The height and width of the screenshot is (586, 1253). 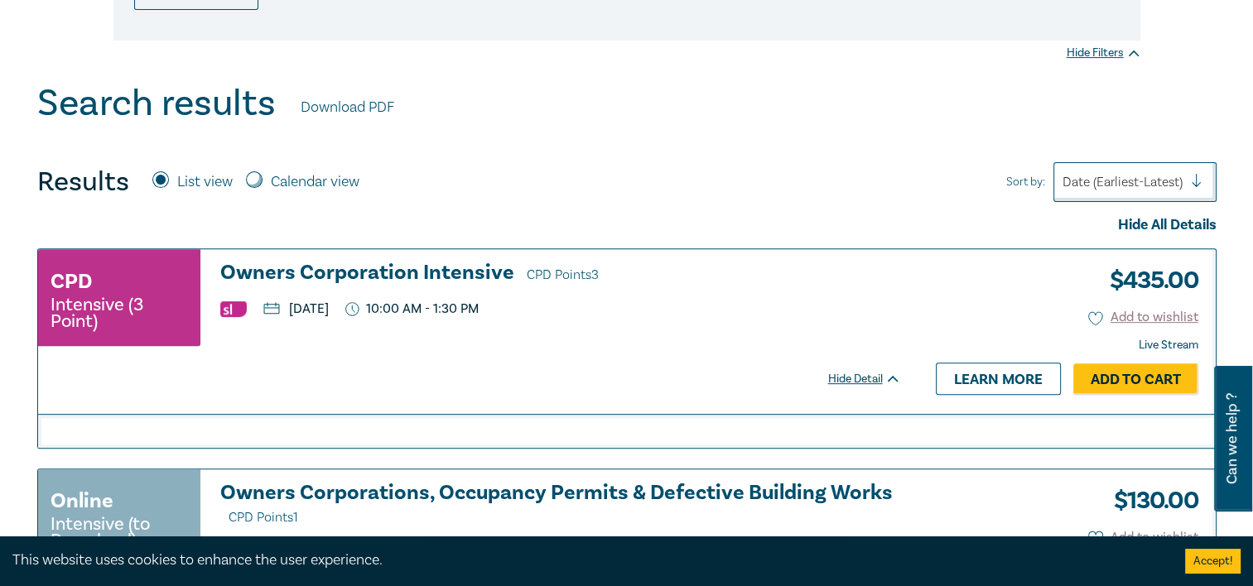 I want to click on span: Can we help ?, so click(x=1232, y=439).